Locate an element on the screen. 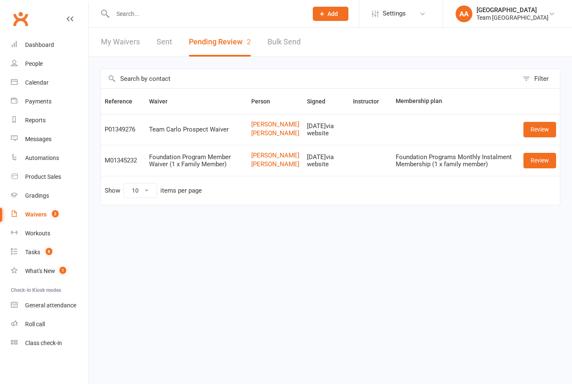  button: Reference is located at coordinates (123, 101).